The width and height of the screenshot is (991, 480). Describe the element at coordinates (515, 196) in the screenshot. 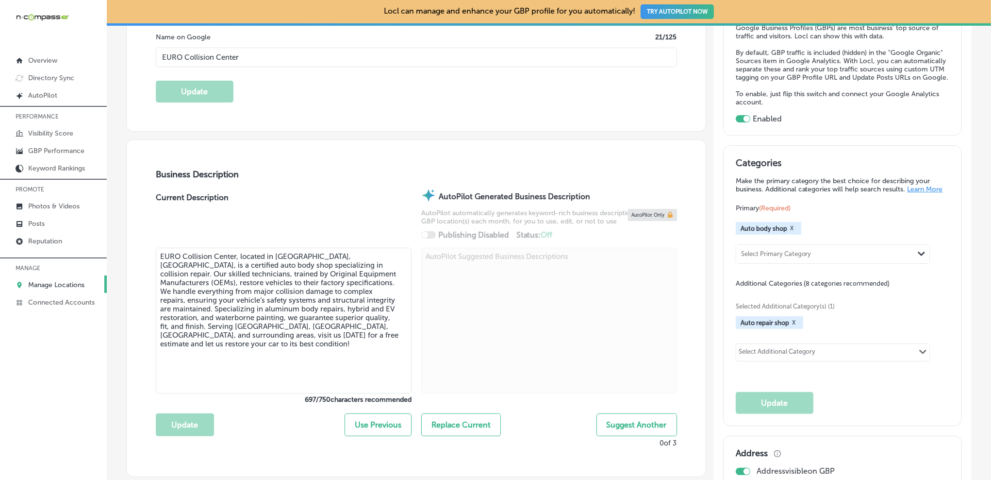

I see `strong: AutoPilot Generated Business Description` at that location.